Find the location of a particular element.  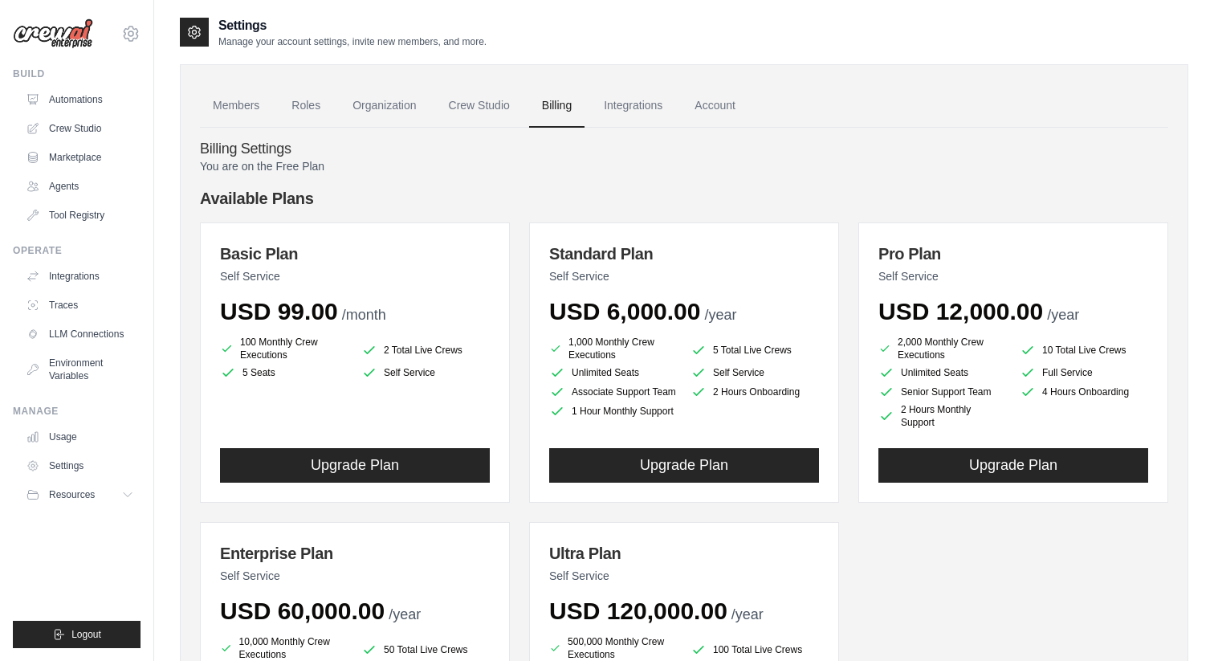

li: 1 Hour Monthly Support is located at coordinates (613, 411).